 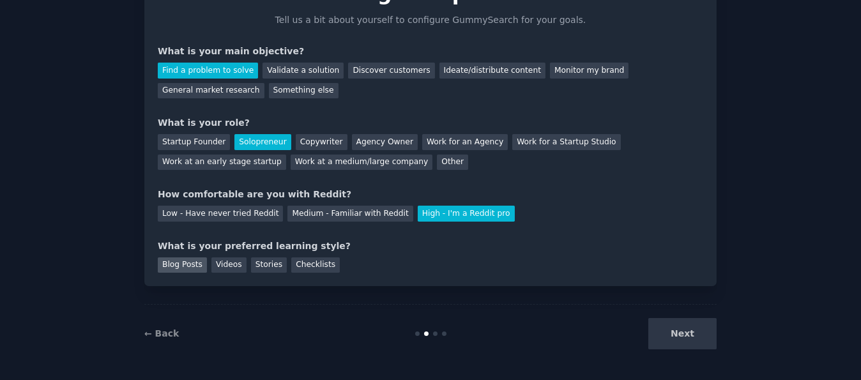 I want to click on div: Discover customers, so click(x=391, y=70).